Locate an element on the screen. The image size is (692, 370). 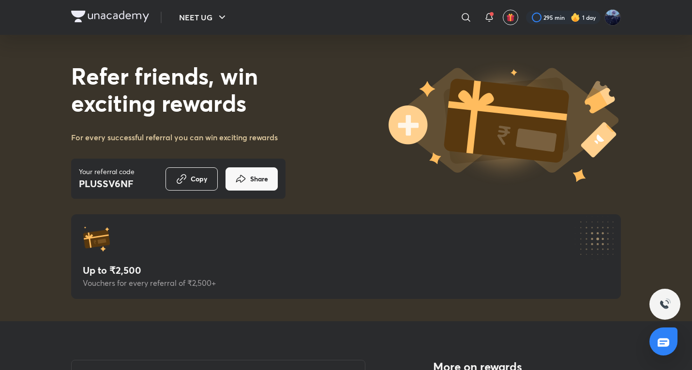
img: streak is located at coordinates (576, 17).